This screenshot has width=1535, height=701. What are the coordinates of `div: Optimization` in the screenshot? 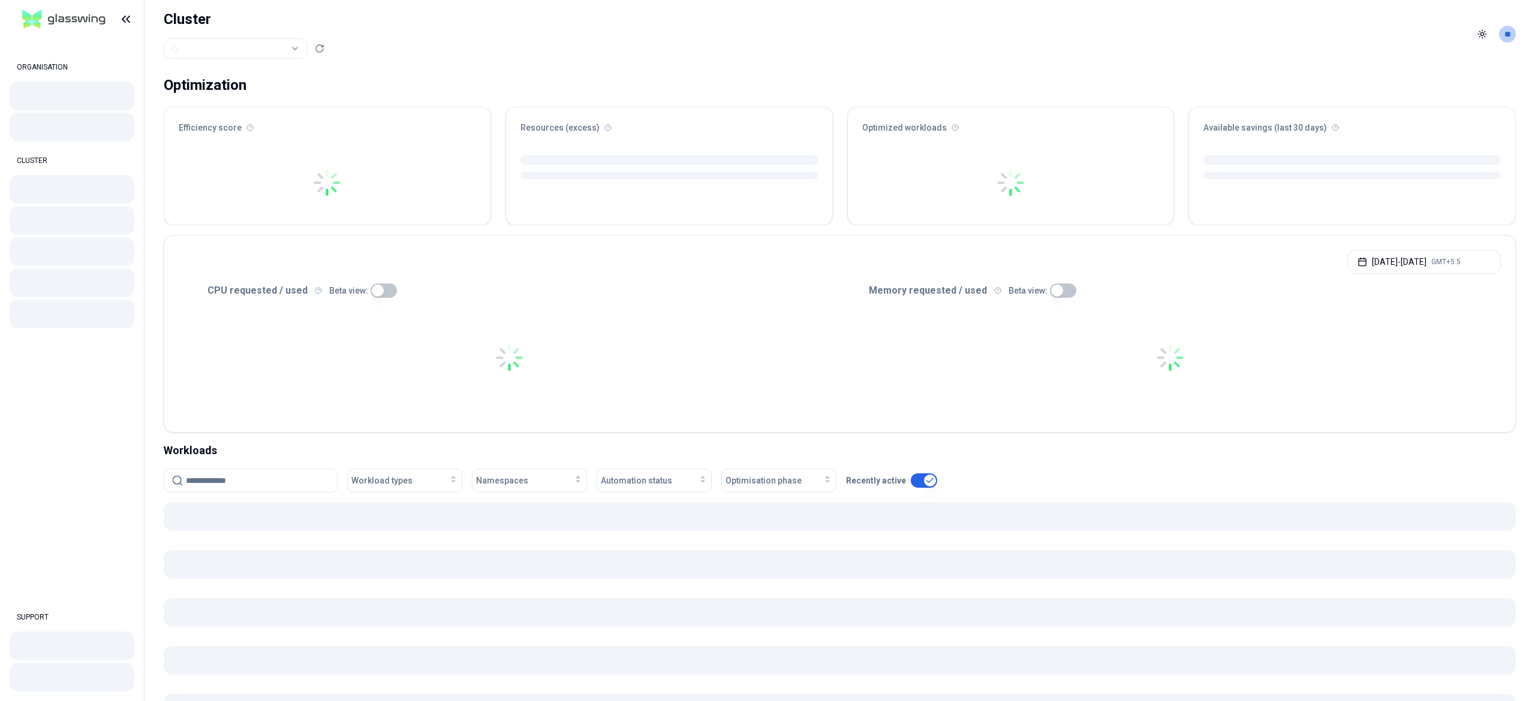 It's located at (205, 85).